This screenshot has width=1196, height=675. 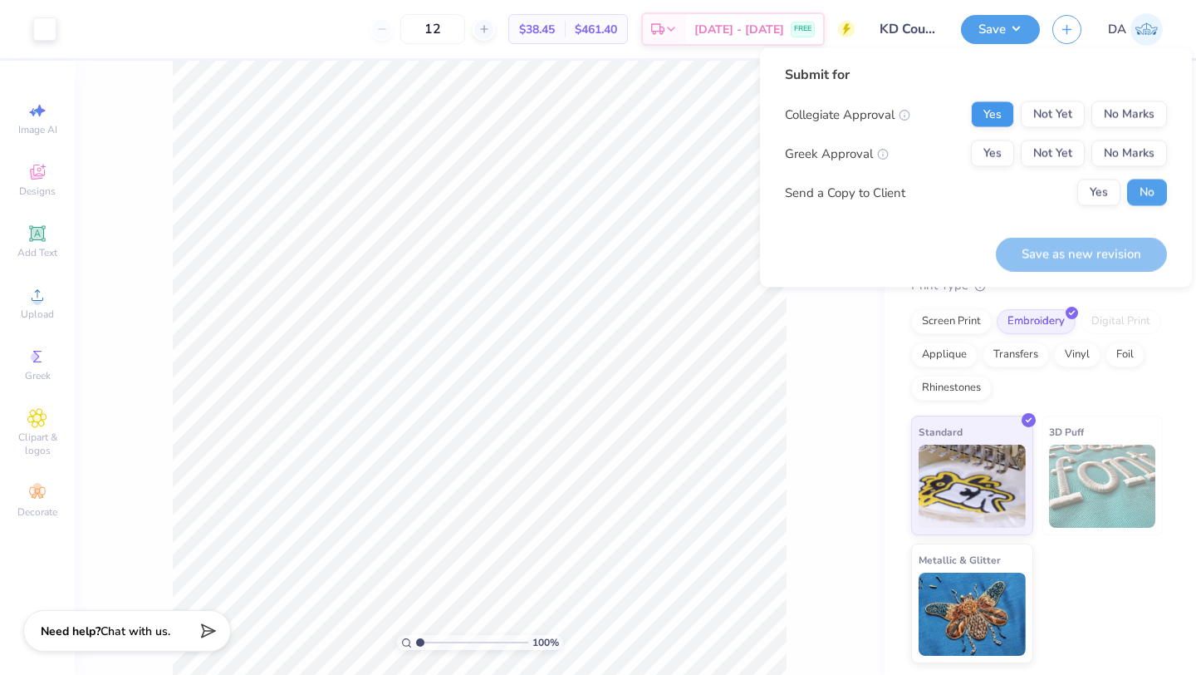 What do you see at coordinates (847, 114) in the screenshot?
I see `div: Collegiate Approval` at bounding box center [847, 114].